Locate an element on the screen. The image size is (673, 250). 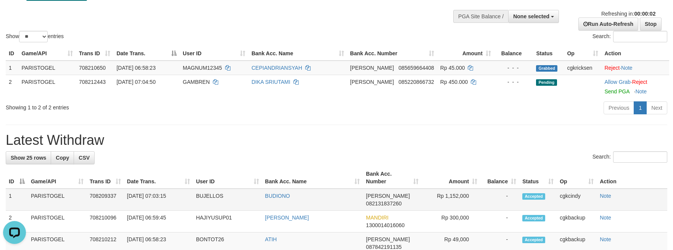
a: ATIH is located at coordinates (271, 239).